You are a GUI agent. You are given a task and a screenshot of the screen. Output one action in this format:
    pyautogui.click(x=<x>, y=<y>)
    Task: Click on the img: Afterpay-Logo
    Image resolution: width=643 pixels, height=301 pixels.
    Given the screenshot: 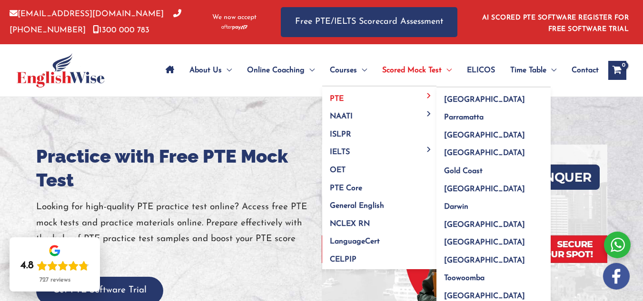 What is the action you would take?
    pyautogui.click(x=234, y=27)
    